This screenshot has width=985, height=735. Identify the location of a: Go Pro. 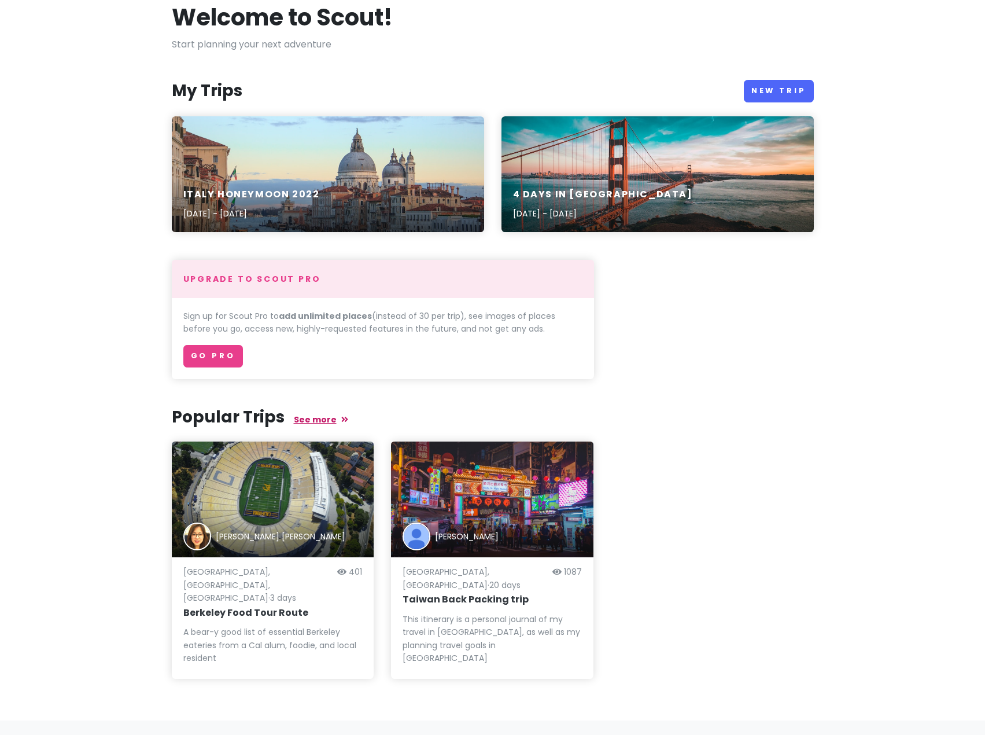
(213, 356).